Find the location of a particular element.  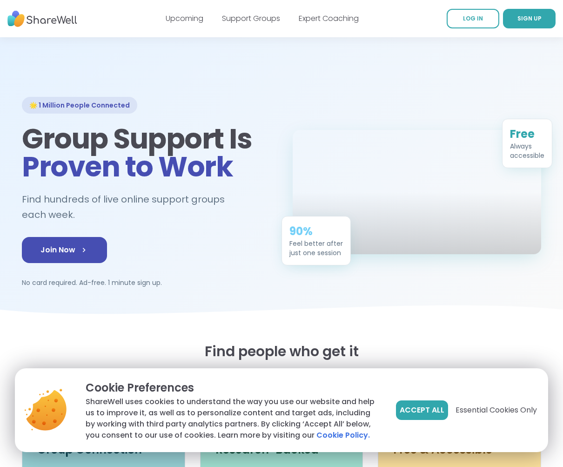

p: Cookie Preferences is located at coordinates (233, 388).